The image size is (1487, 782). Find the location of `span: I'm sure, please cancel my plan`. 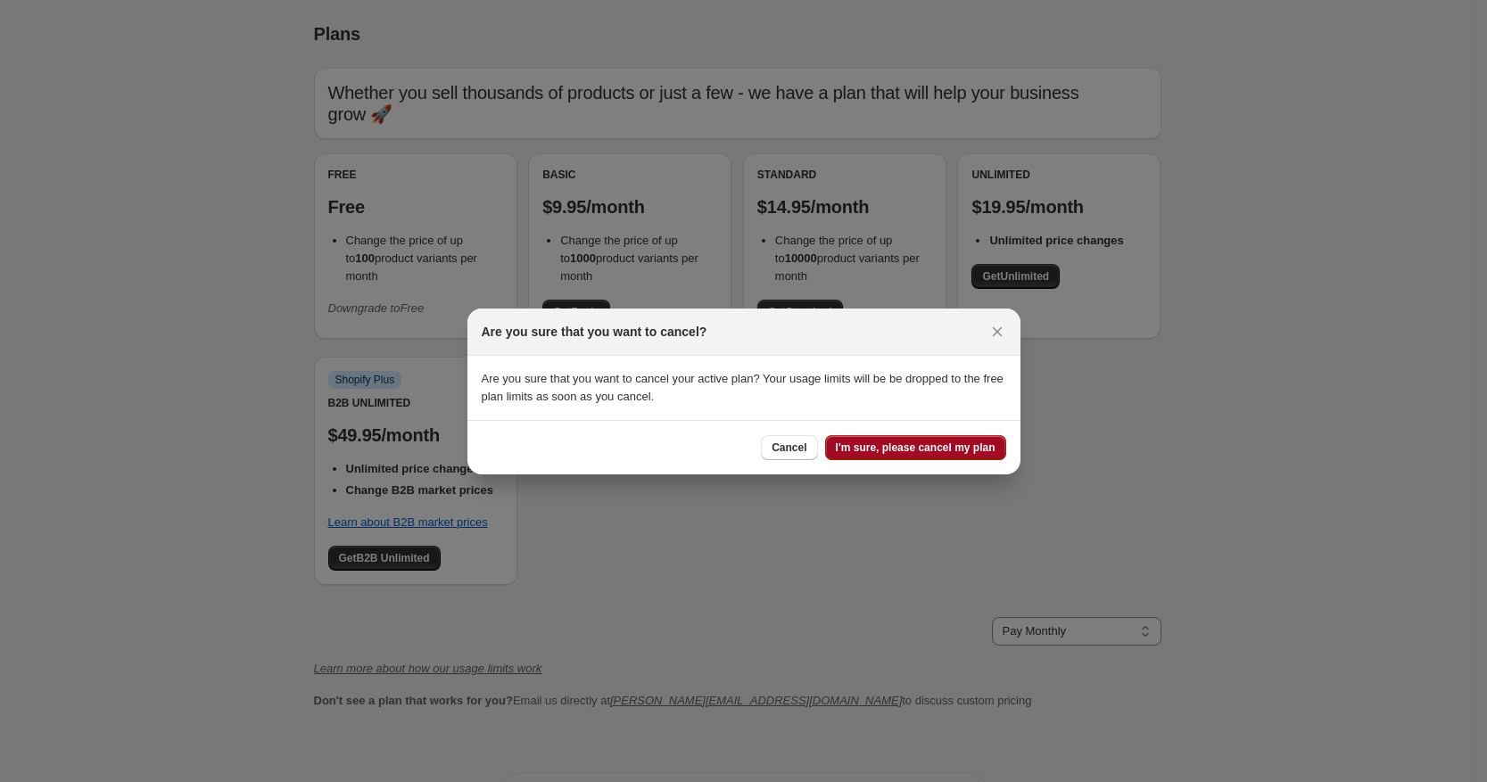

span: I'm sure, please cancel my plan is located at coordinates (915, 448).